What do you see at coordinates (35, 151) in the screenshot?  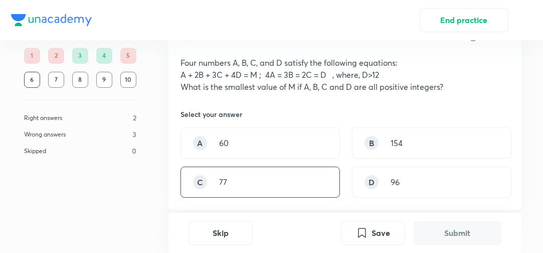 I see `p: Skipped` at bounding box center [35, 151].